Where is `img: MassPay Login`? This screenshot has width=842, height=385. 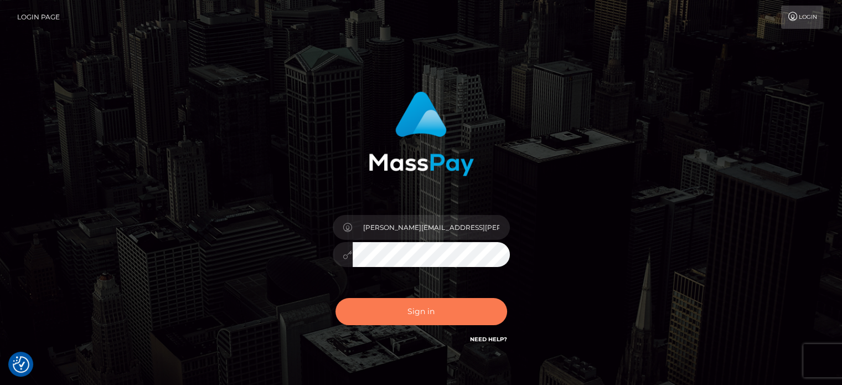
img: MassPay Login is located at coordinates (421, 133).